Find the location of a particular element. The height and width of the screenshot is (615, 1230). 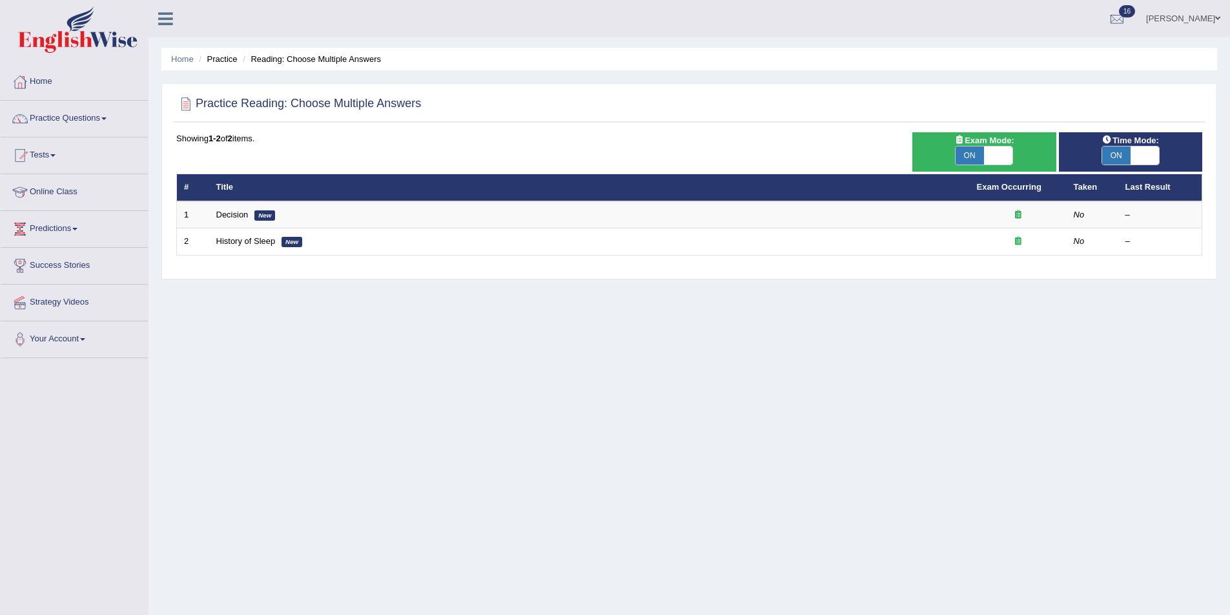

a: Online Class is located at coordinates (74, 190).